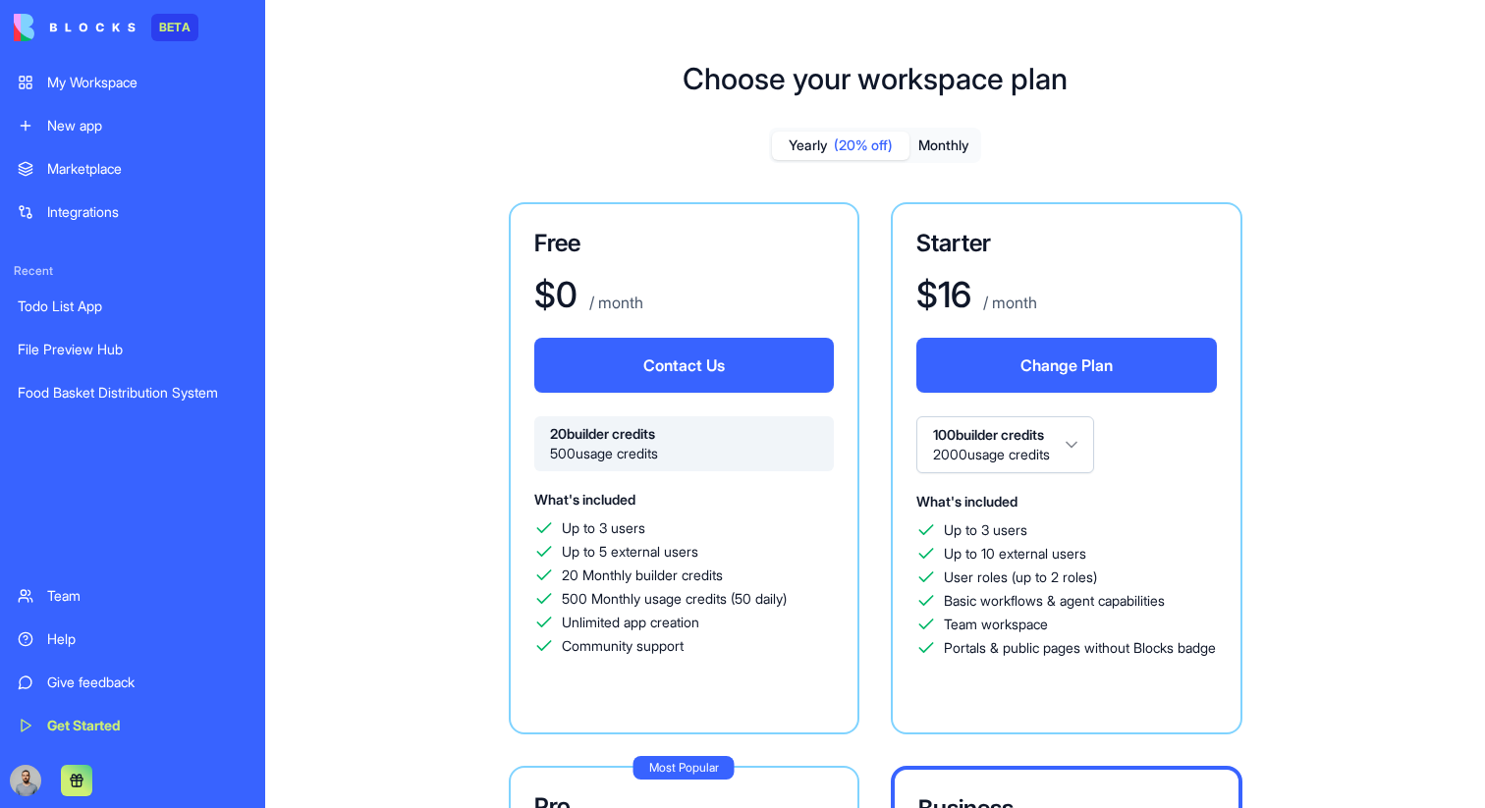 This screenshot has height=808, width=1485. I want to click on img: image_123650291_bsq8ao.jpg, so click(26, 781).